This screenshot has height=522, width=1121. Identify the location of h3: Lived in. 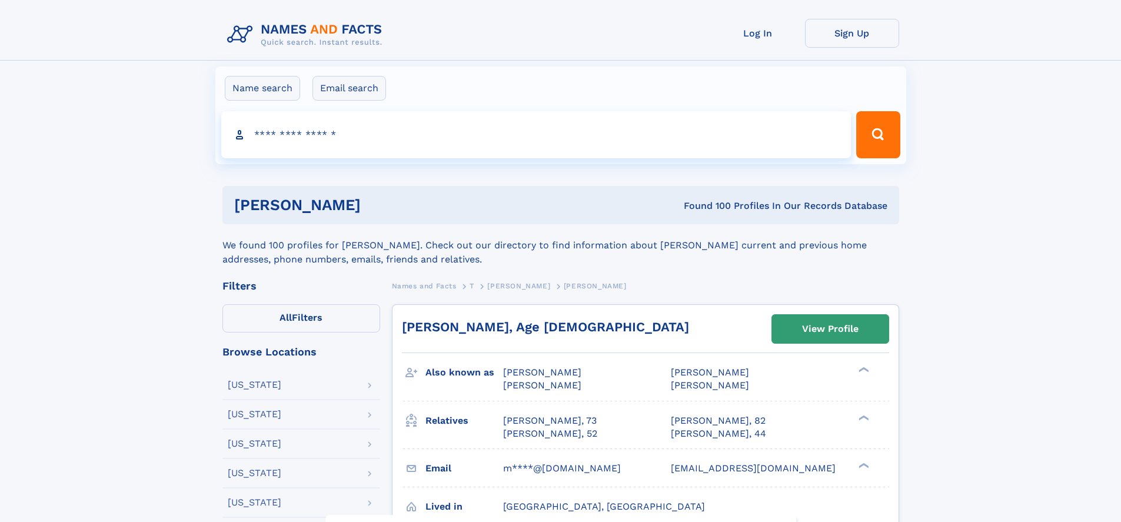
(464, 506).